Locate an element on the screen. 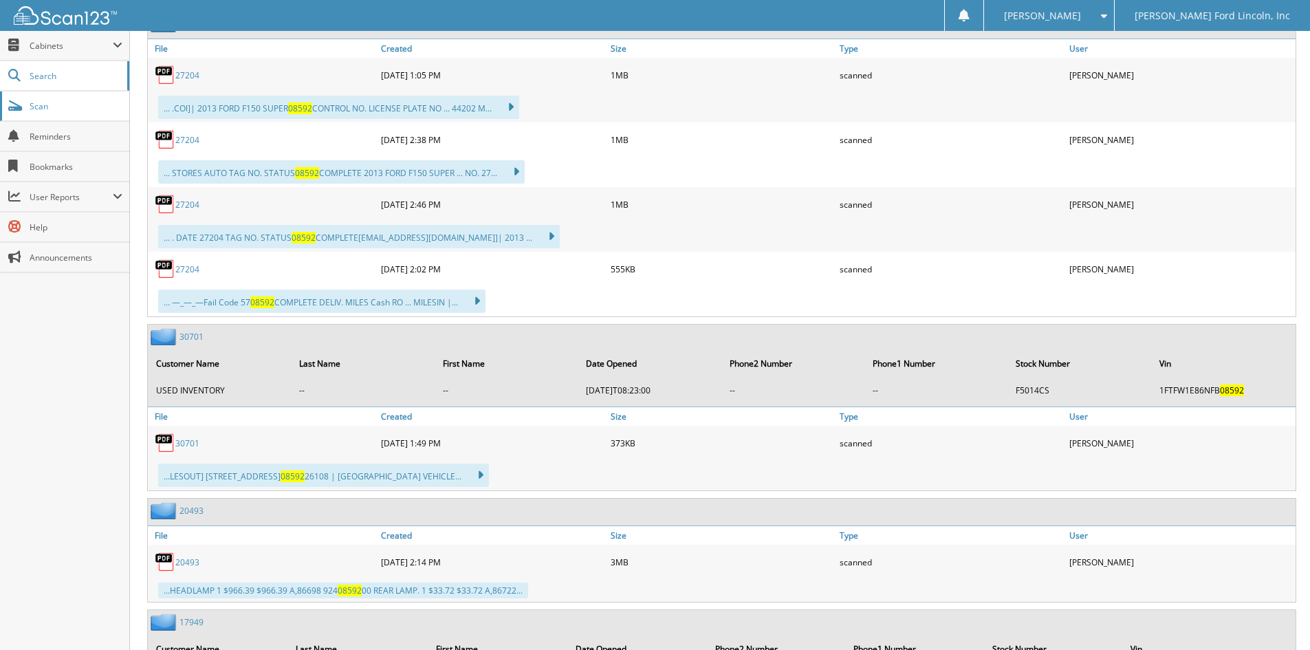 The image size is (1310, 650). th: Phone1 Number is located at coordinates (937, 363).